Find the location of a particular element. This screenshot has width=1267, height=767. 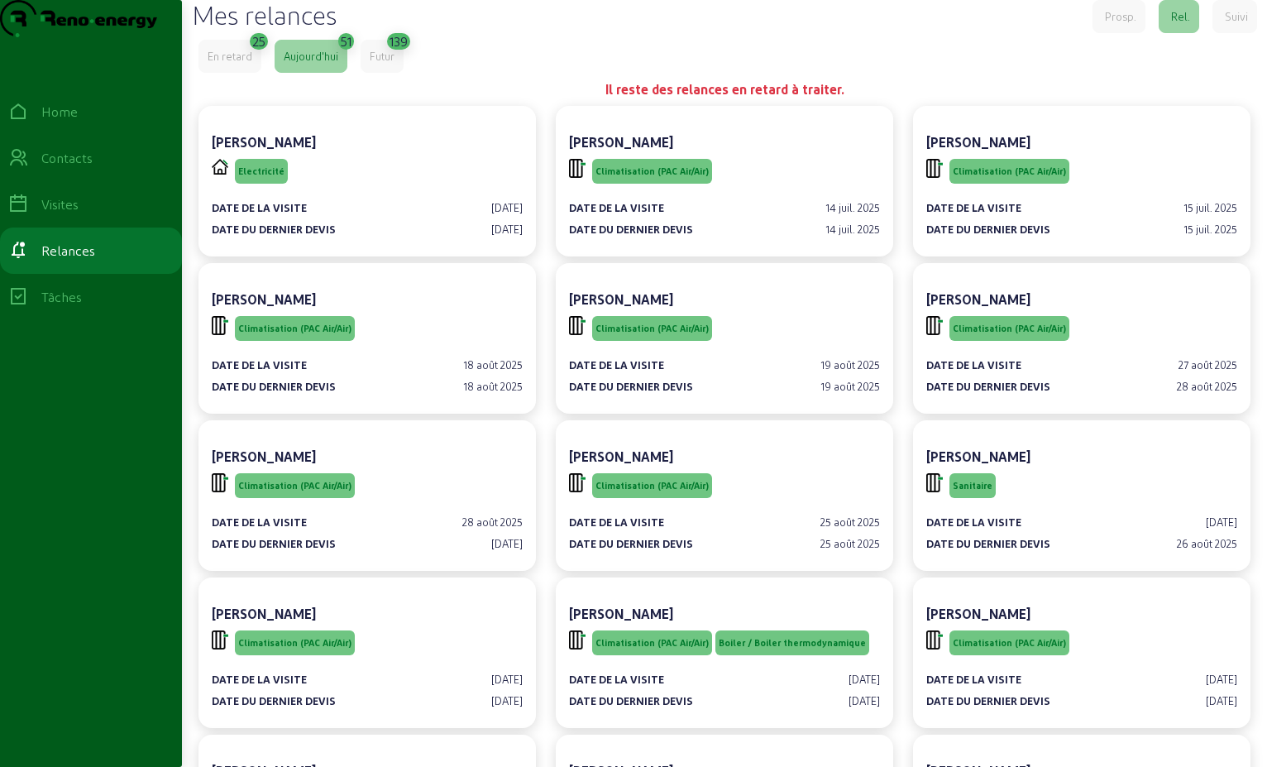

div: Visites is located at coordinates (60, 204).